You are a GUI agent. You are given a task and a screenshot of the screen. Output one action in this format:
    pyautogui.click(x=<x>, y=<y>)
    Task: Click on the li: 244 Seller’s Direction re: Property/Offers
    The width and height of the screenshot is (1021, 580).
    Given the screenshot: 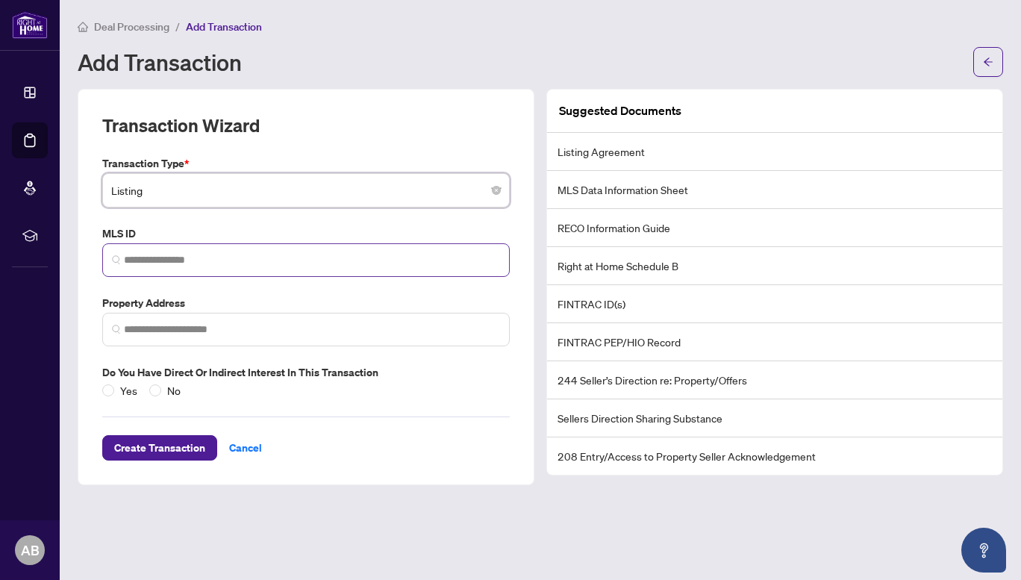 What is the action you would take?
    pyautogui.click(x=775, y=380)
    